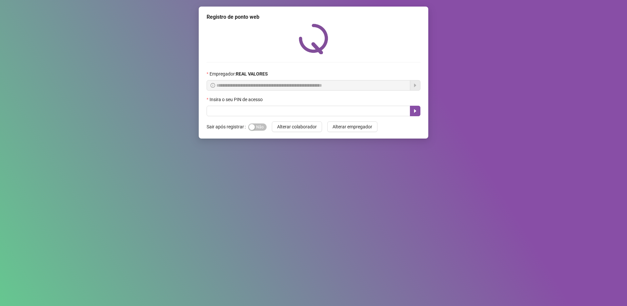  Describe the element at coordinates (297, 127) in the screenshot. I see `span: Alterar colaborador` at that location.